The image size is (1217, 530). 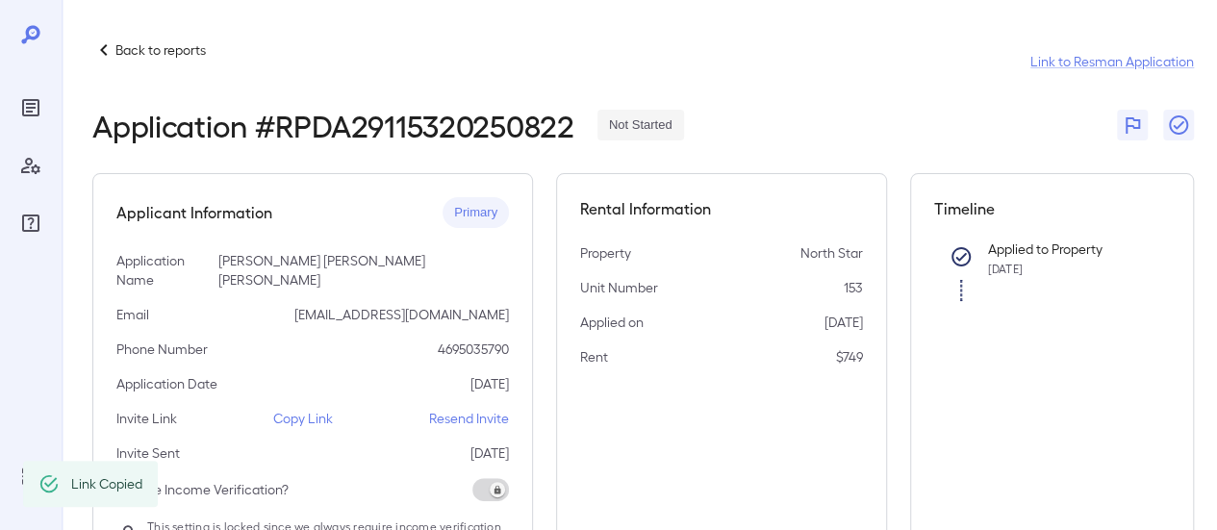 I want to click on p: Applied on, so click(x=612, y=322).